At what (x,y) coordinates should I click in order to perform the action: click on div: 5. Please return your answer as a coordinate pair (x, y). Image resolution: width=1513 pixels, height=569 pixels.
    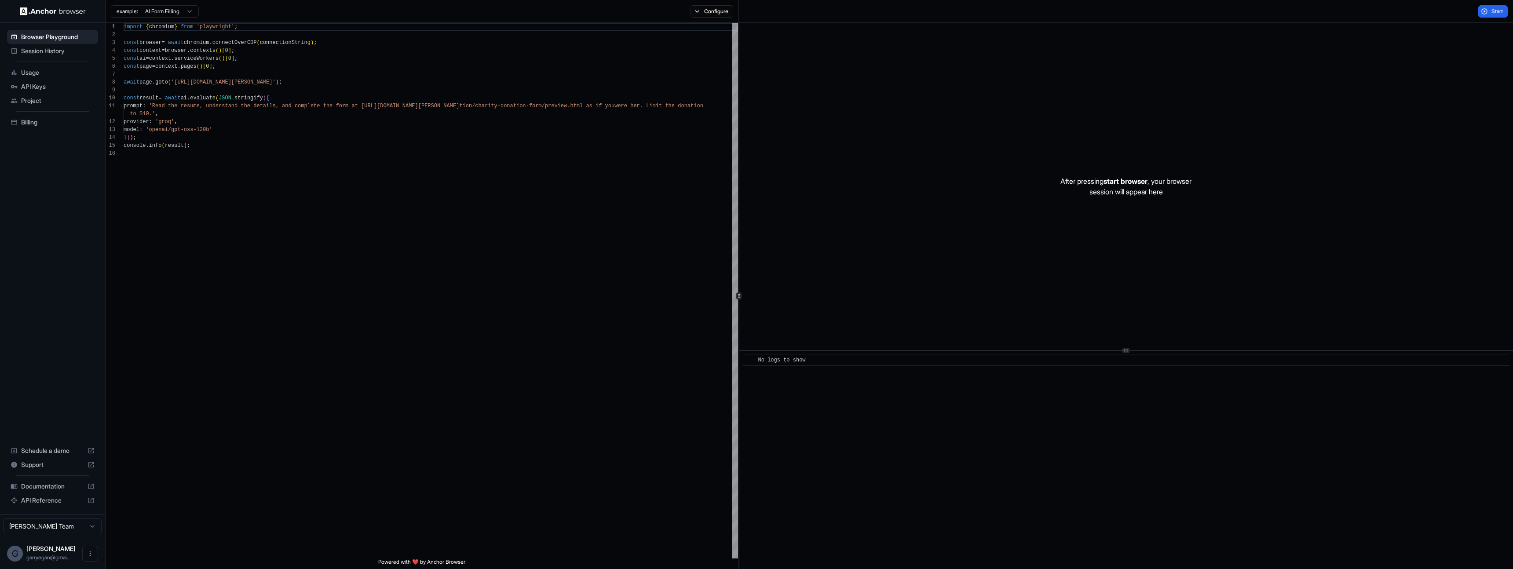
    Looking at the image, I should click on (110, 58).